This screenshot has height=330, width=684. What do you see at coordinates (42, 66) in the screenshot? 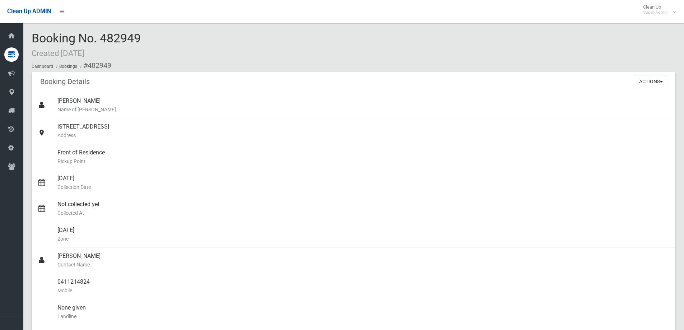
I see `a: Dashboard` at bounding box center [42, 66].